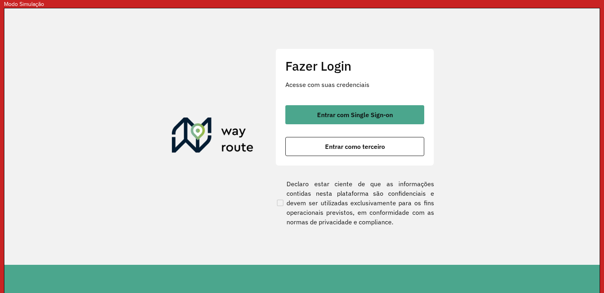 The width and height of the screenshot is (604, 293). What do you see at coordinates (355, 146) in the screenshot?
I see `span: Entrar como terceiro` at bounding box center [355, 146].